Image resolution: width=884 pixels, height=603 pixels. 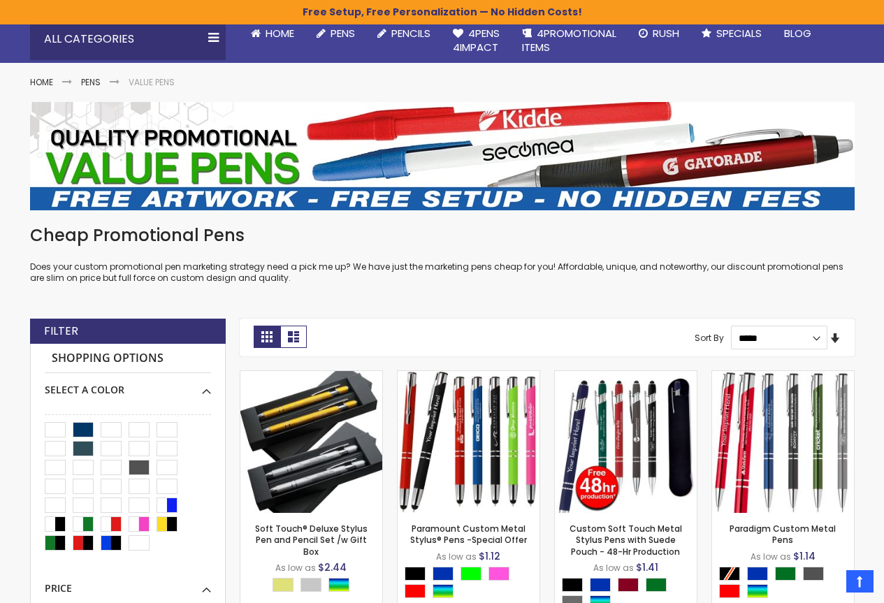 I want to click on a: Top, so click(x=859, y=581).